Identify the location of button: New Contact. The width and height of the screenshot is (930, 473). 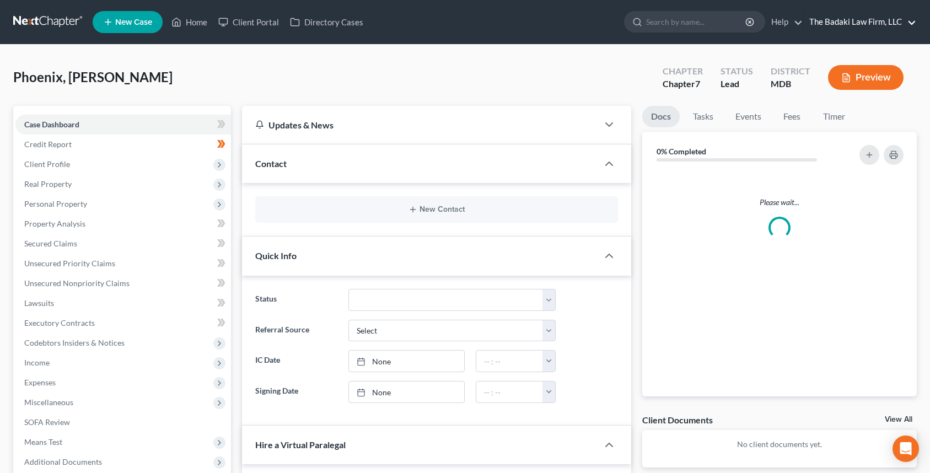
(437, 210).